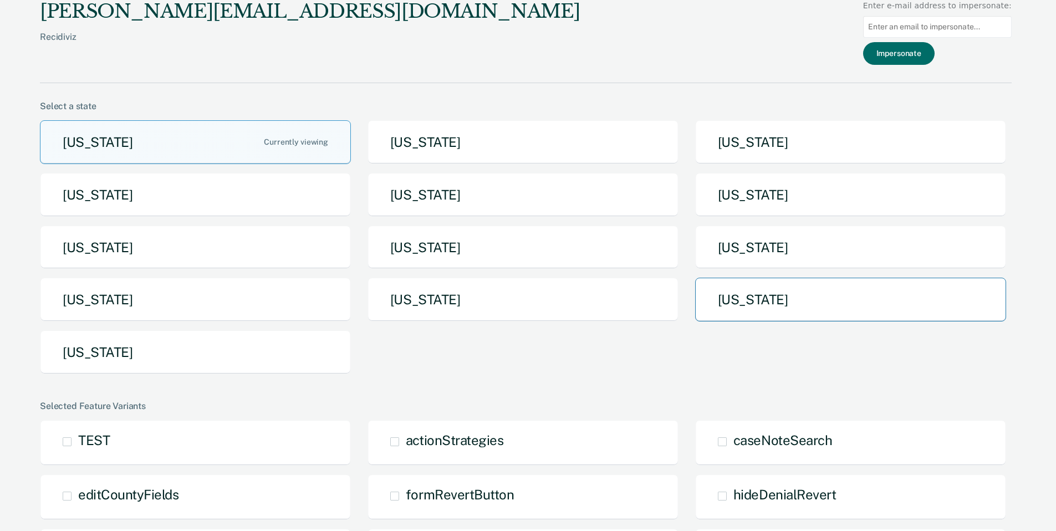  What do you see at coordinates (784, 494) in the screenshot?
I see `span: hideDenialRevert` at bounding box center [784, 494].